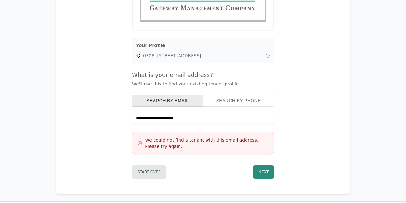  I want to click on button: Next, so click(264, 172).